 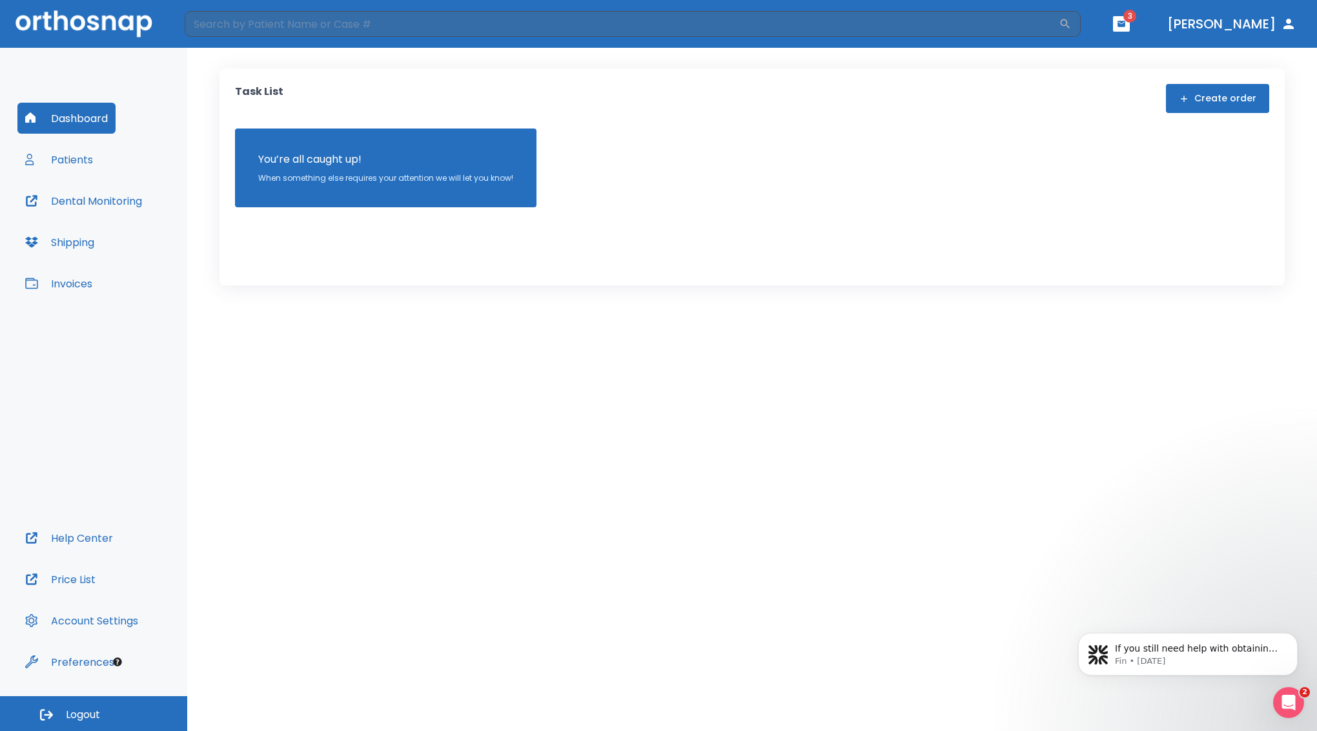 What do you see at coordinates (60, 579) in the screenshot?
I see `a: Price List` at bounding box center [60, 579].